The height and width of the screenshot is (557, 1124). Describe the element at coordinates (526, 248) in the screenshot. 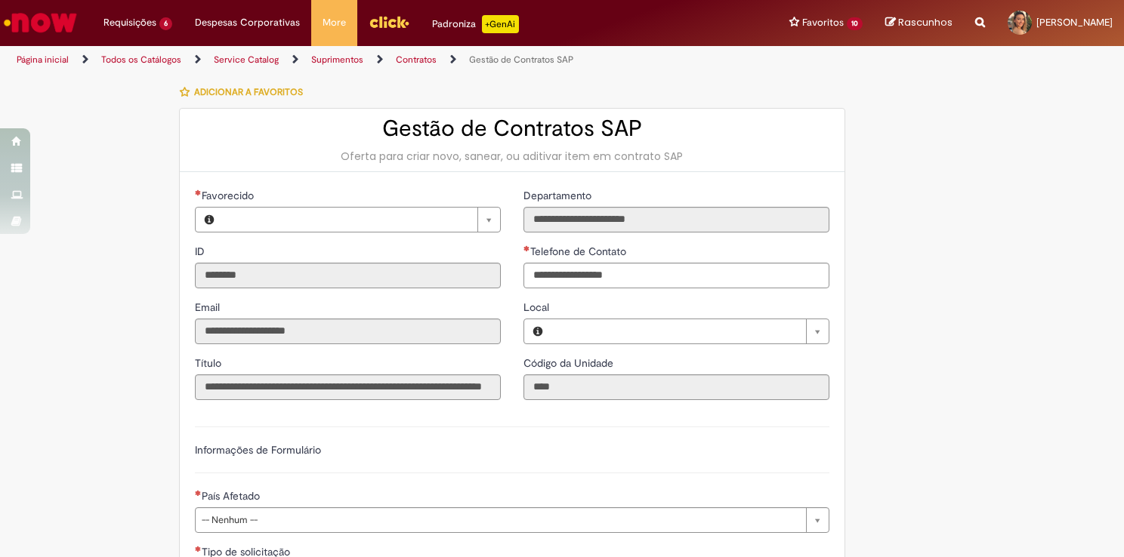

I see `span: Obrigatório Preenchido` at that location.